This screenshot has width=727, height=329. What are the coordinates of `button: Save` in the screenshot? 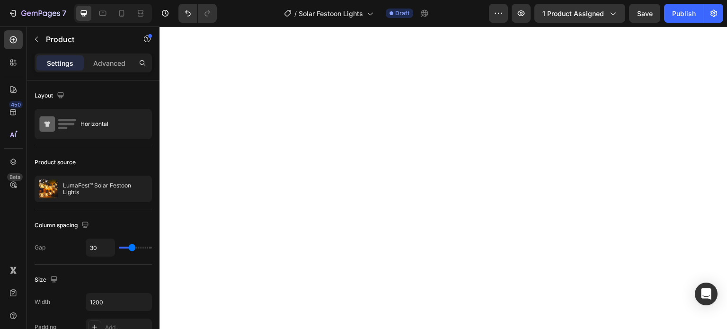 It's located at (645, 13).